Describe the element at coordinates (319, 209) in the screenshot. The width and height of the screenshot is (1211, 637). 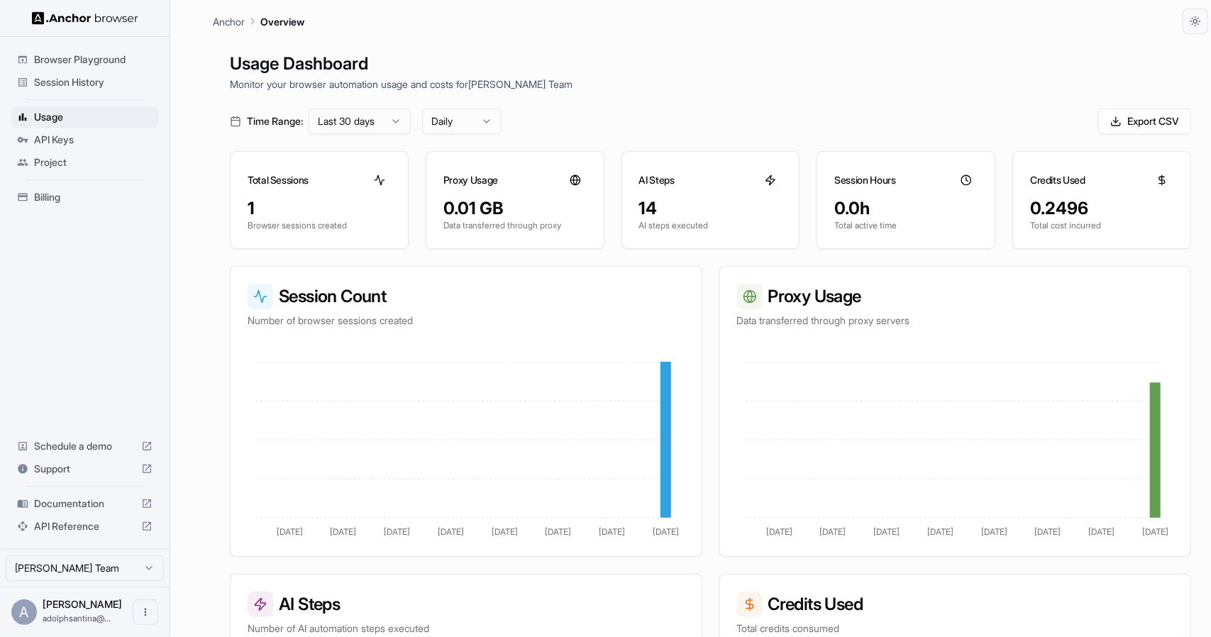
I see `div: 1` at that location.